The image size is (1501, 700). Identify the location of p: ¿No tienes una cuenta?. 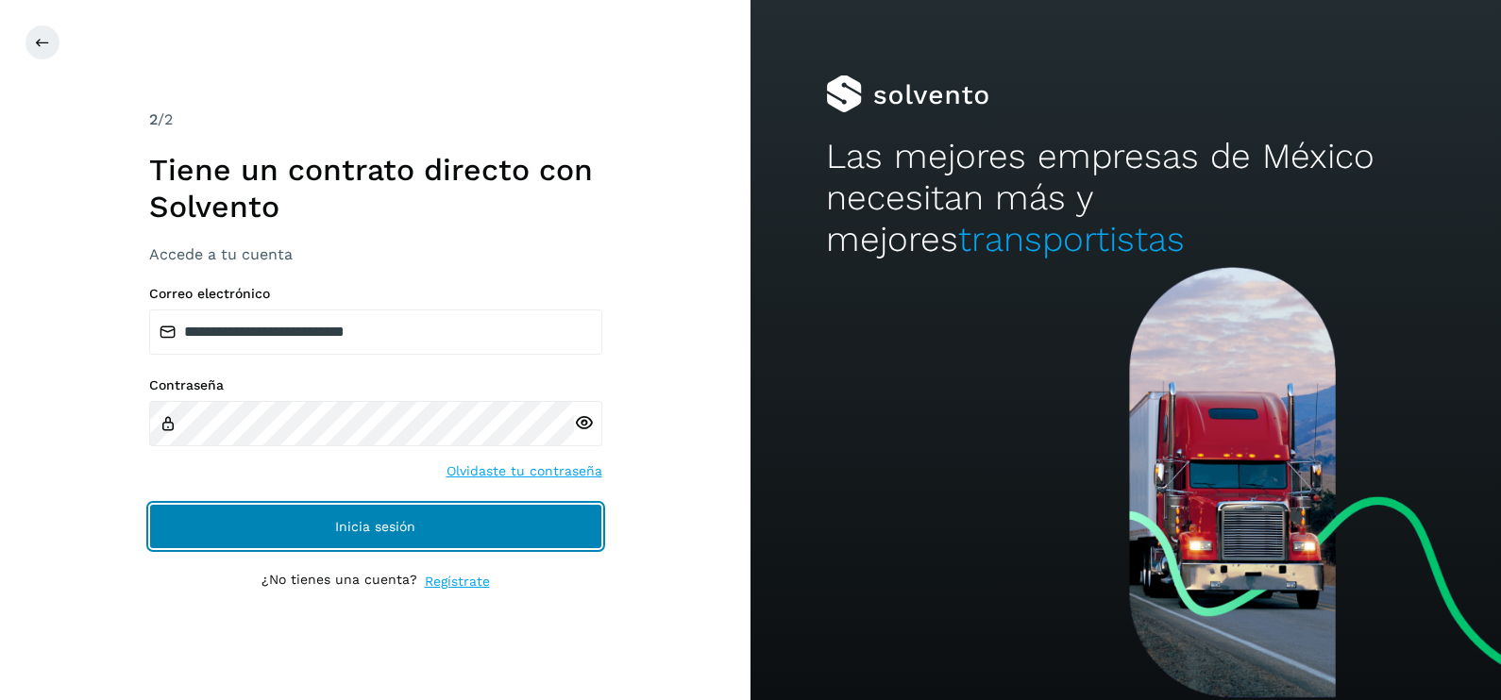
(339, 581).